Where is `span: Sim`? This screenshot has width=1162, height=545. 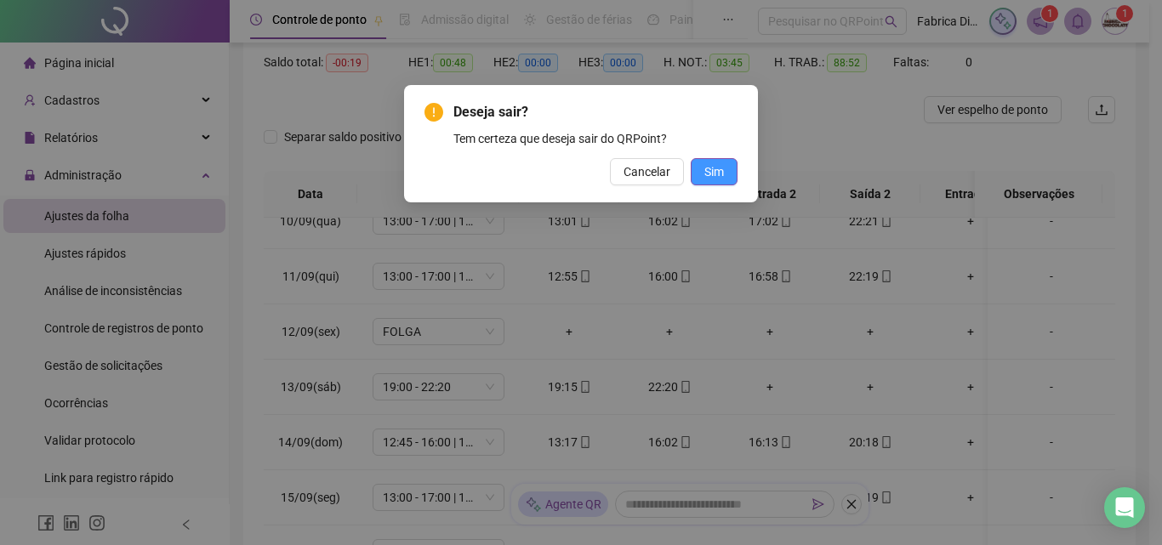
span: Sim is located at coordinates (713, 172).